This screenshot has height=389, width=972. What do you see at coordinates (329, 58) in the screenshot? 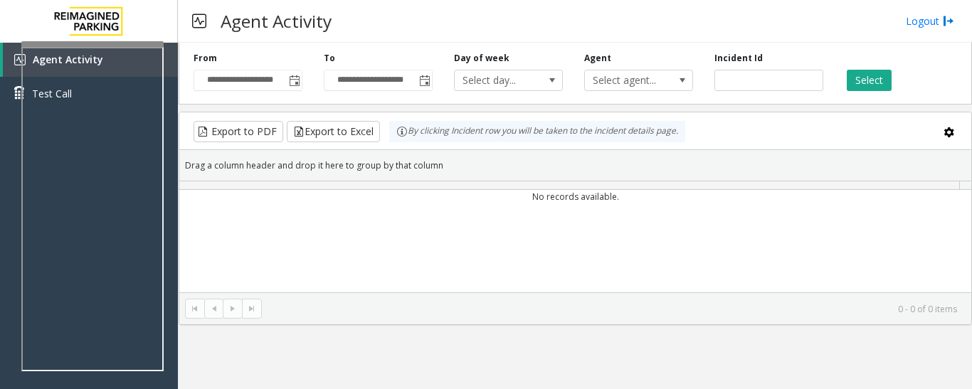
I see `label: To` at bounding box center [329, 58].